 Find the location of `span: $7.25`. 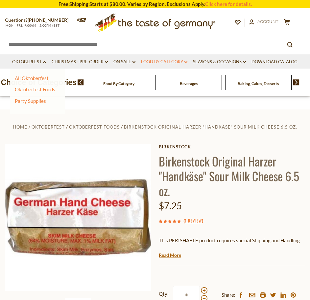

span: $7.25 is located at coordinates (171, 205).